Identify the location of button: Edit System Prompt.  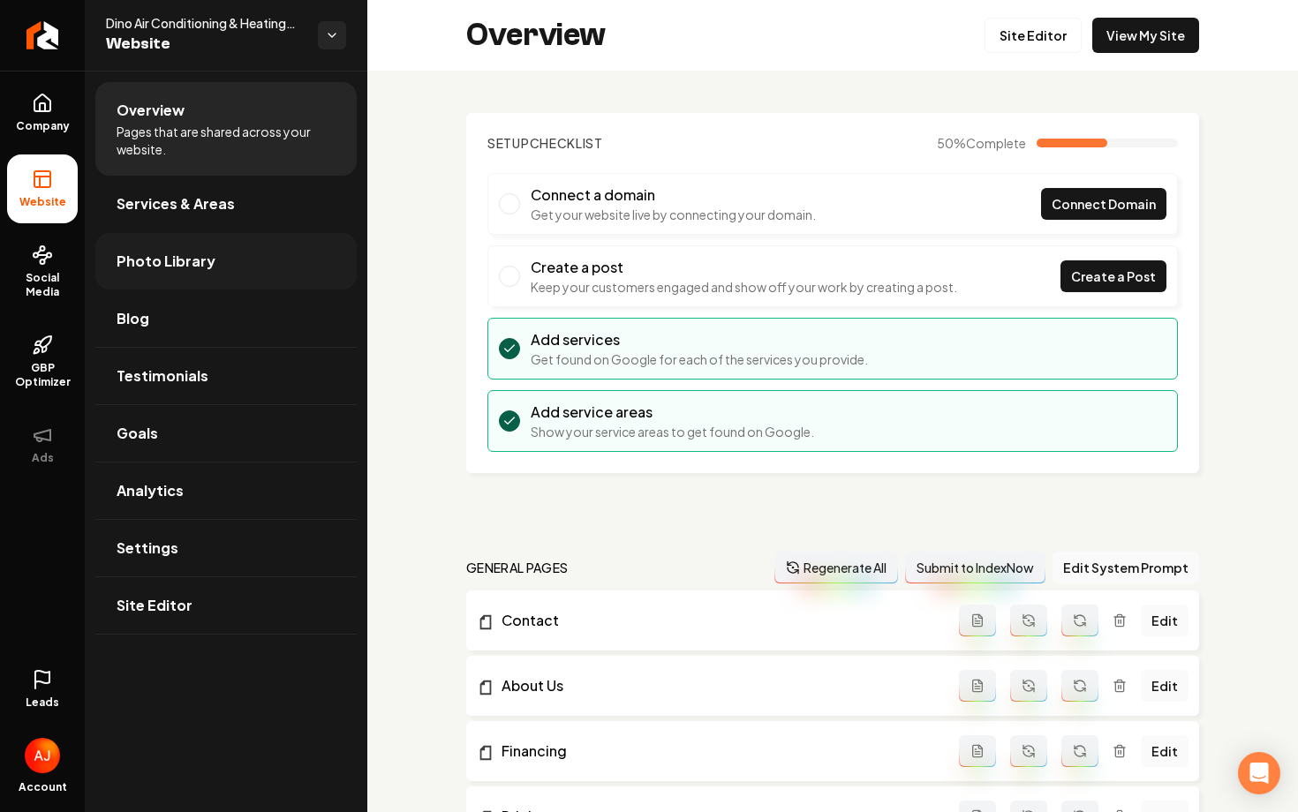
(1125, 568).